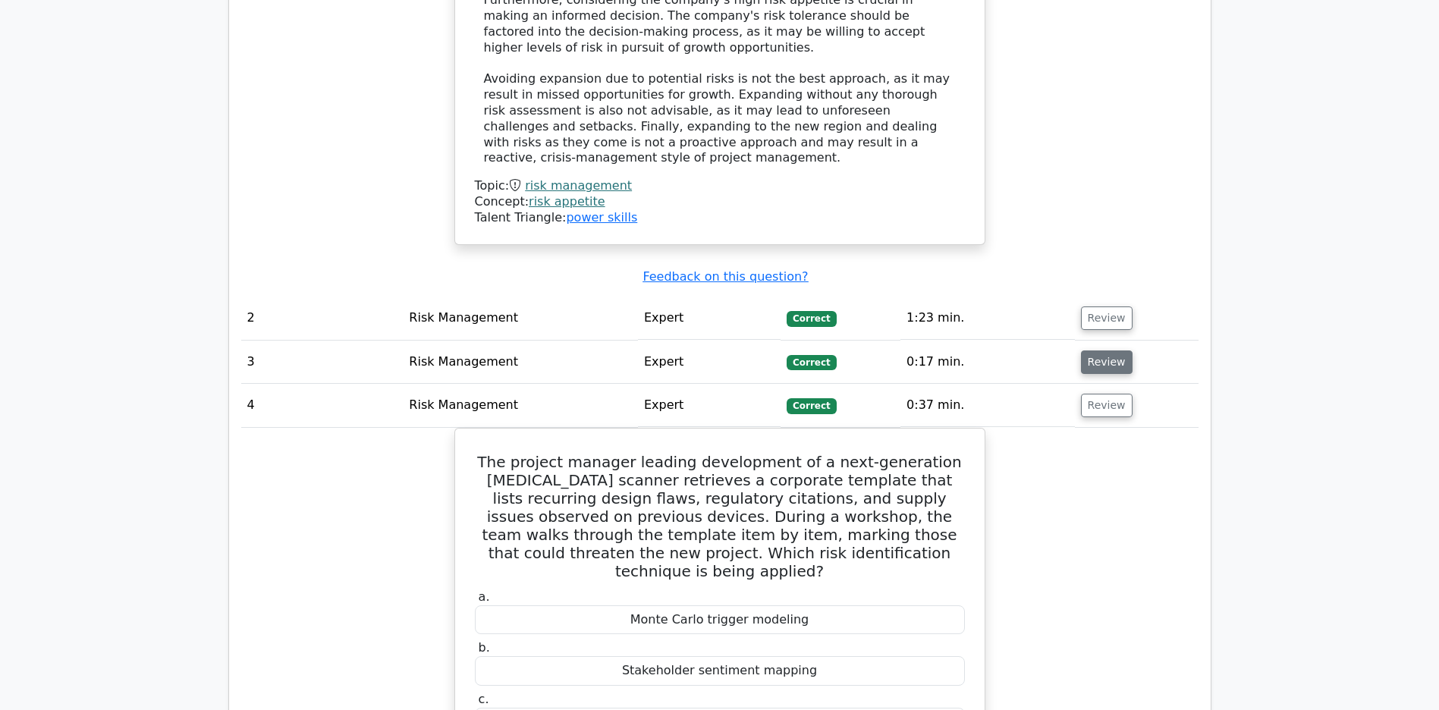  Describe the element at coordinates (987, 318) in the screenshot. I see `td: 1:23 min.` at that location.